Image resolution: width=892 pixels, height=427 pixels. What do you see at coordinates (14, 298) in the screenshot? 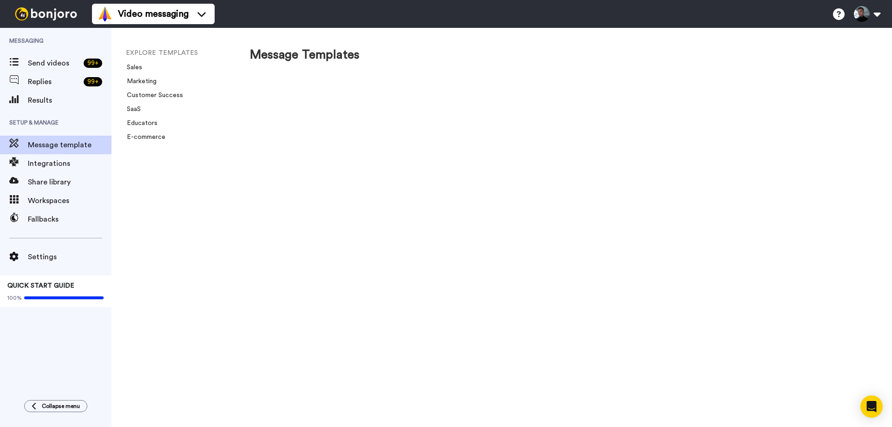
I see `span: 100%` at bounding box center [14, 298].